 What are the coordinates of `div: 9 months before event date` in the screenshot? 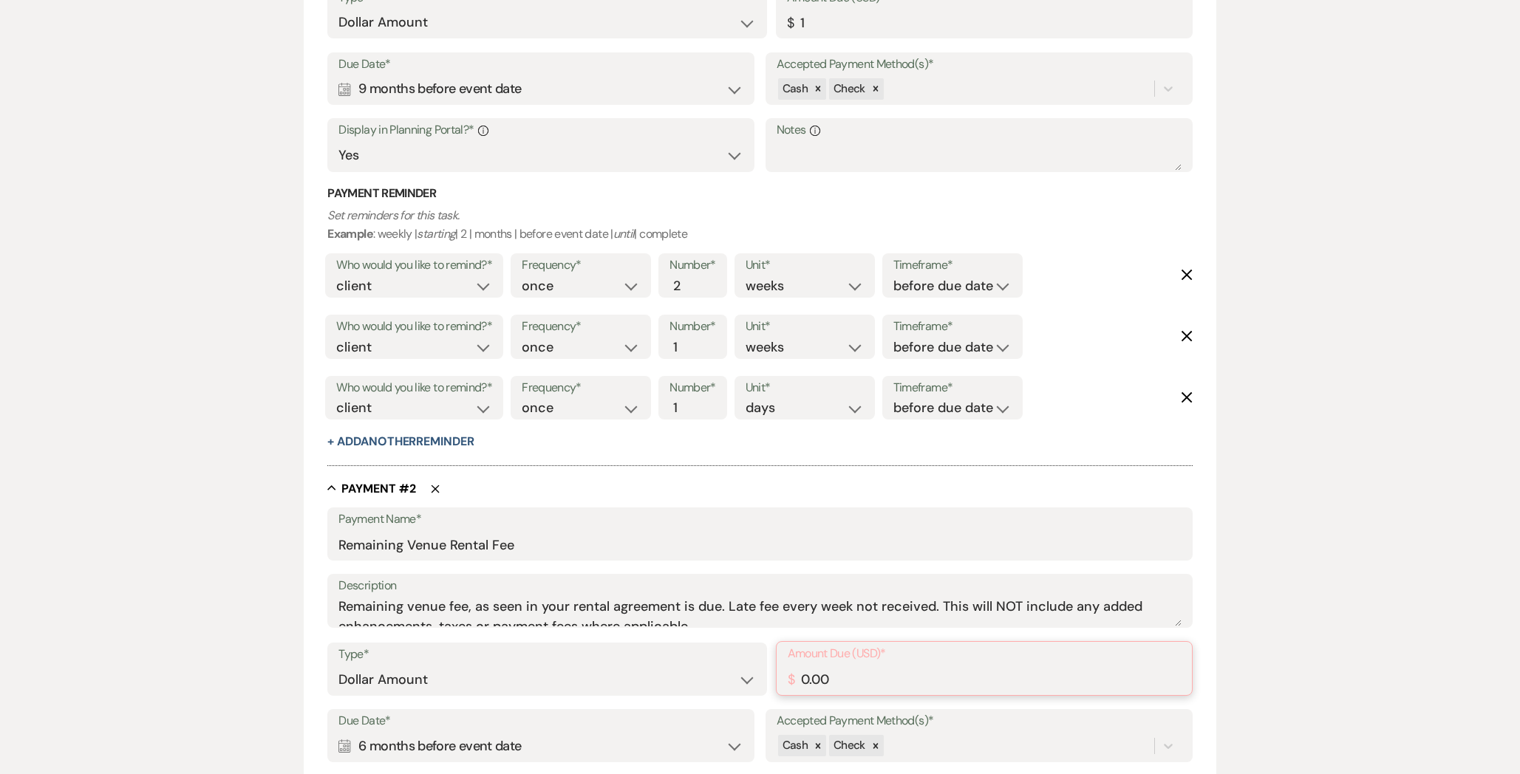 It's located at (541, 89).